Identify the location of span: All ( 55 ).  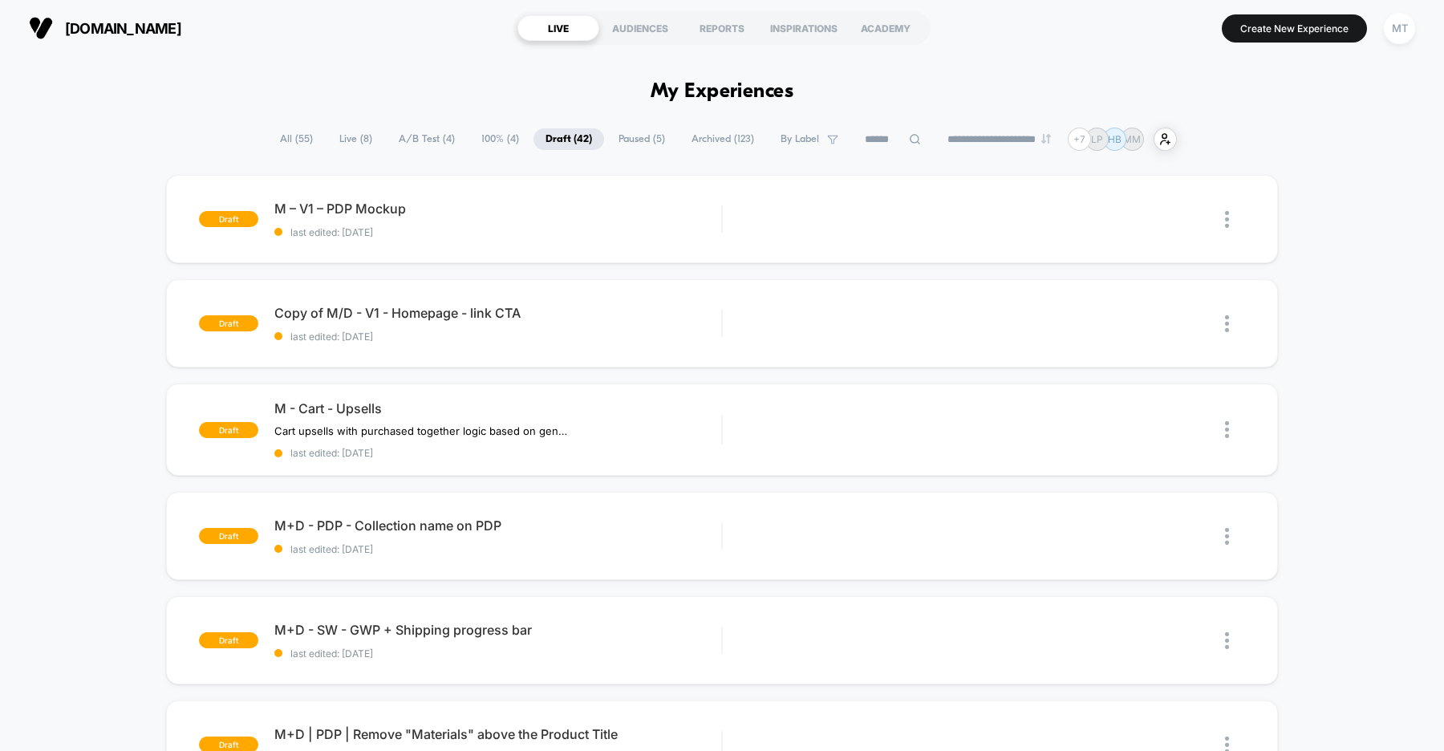
(296, 139).